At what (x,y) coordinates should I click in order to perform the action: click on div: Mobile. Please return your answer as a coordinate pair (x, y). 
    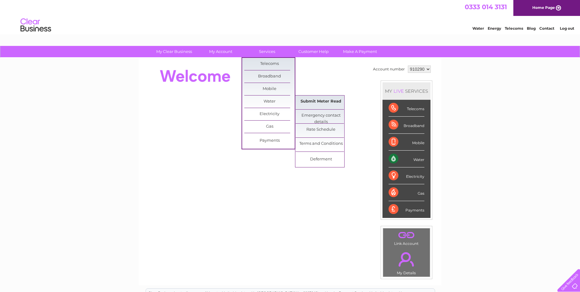
    Looking at the image, I should click on (407, 142).